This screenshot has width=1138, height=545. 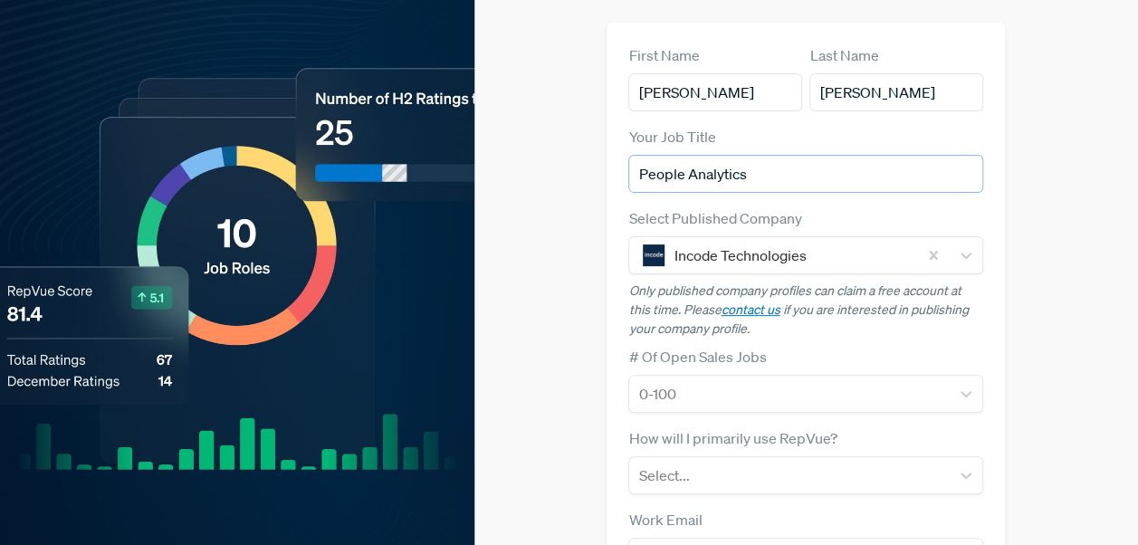 I want to click on label: Select Published Company, so click(x=714, y=218).